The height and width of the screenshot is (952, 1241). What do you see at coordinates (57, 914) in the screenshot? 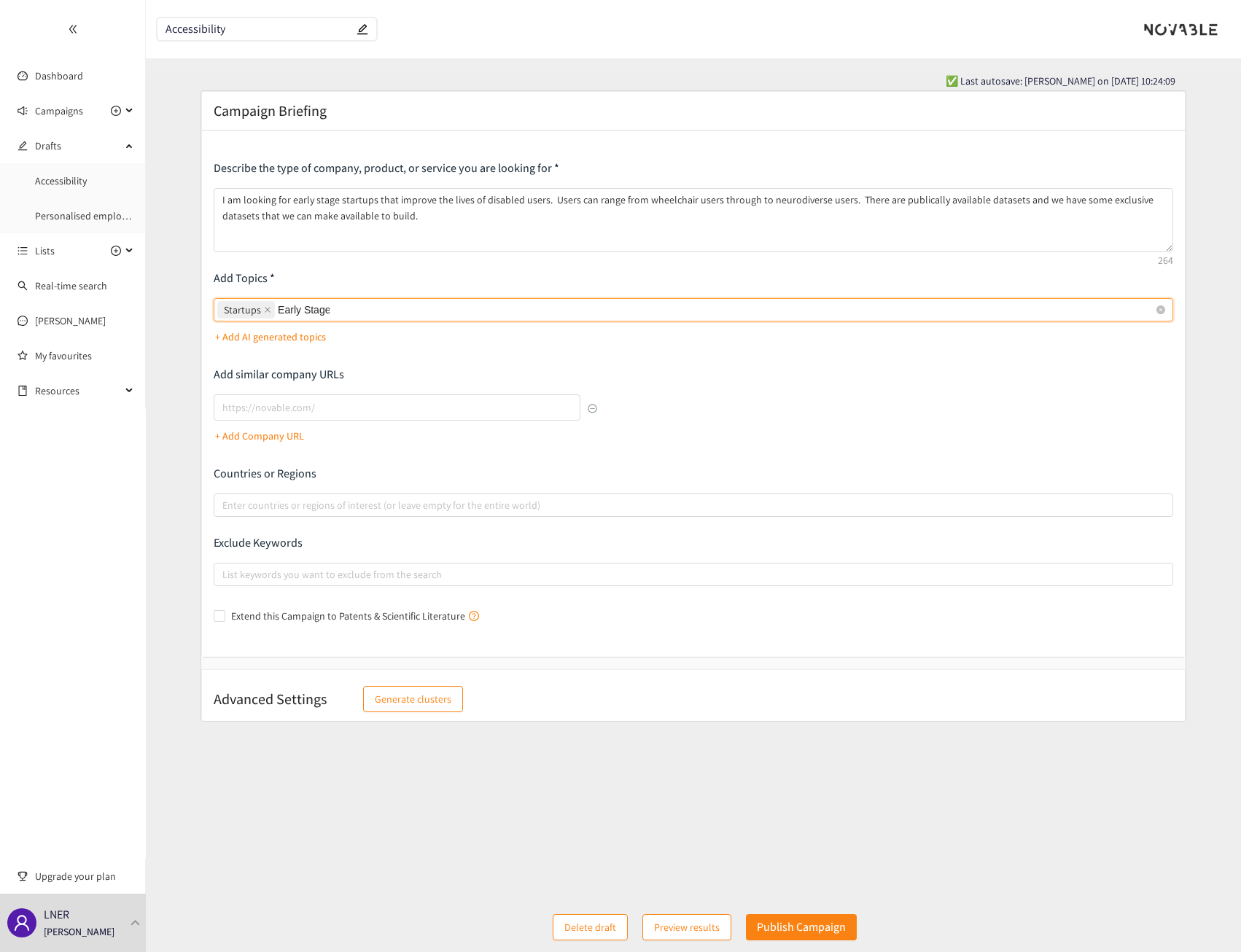
I see `p: LNER` at bounding box center [57, 914].